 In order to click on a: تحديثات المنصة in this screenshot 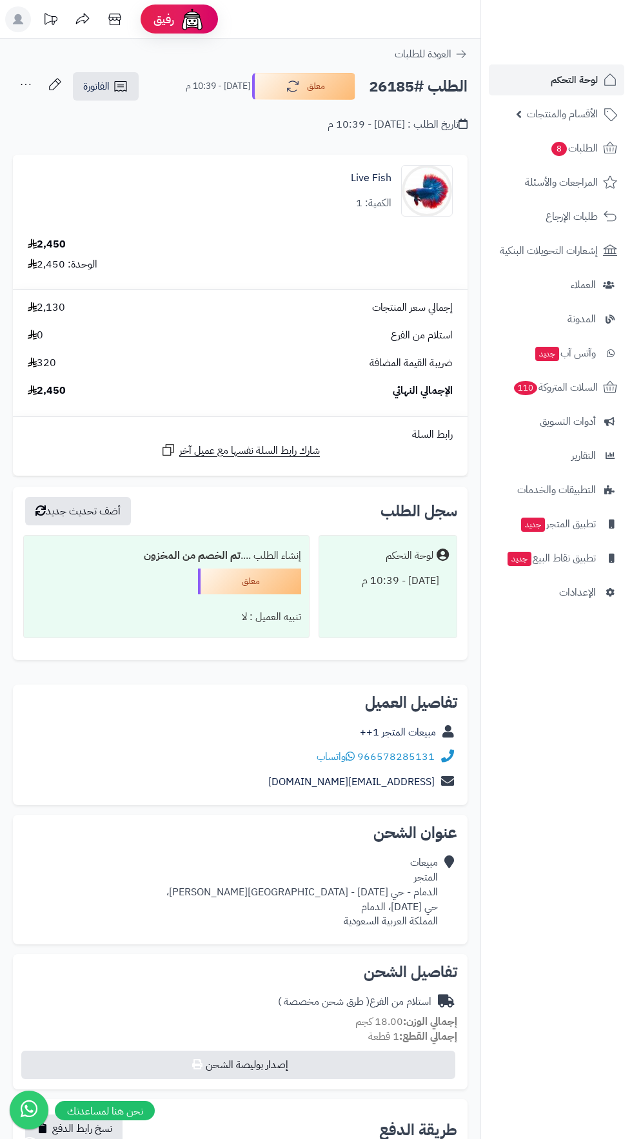, I will do `click(50, 21)`.